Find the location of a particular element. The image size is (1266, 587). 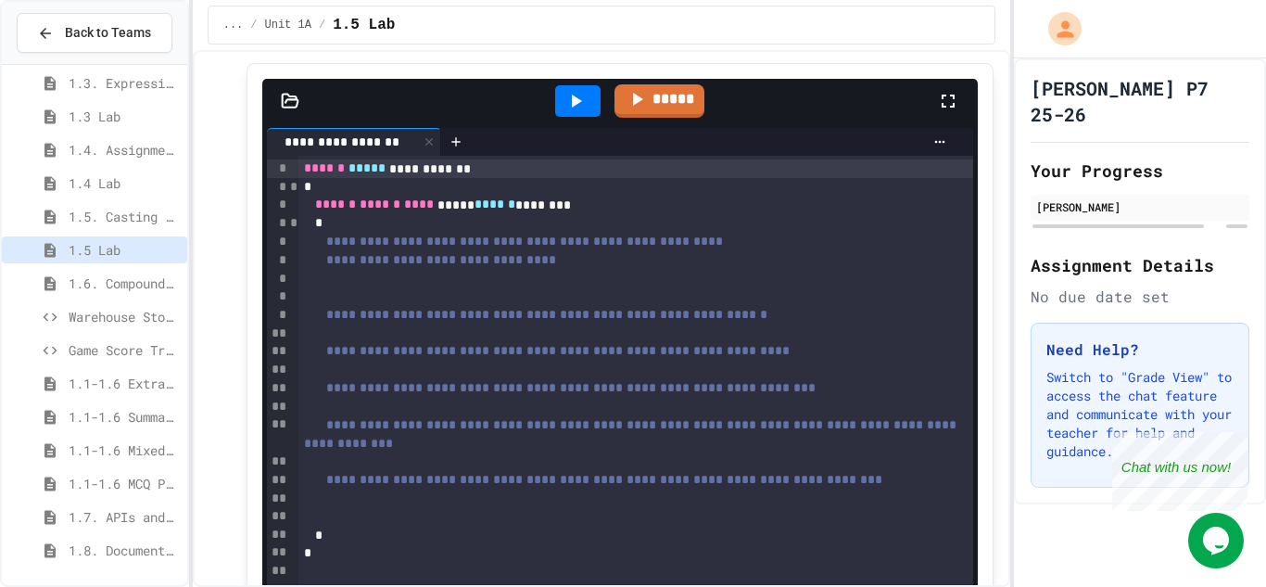

span: 1.8. Documentation with Comments and Preconditions is located at coordinates (124, 550).